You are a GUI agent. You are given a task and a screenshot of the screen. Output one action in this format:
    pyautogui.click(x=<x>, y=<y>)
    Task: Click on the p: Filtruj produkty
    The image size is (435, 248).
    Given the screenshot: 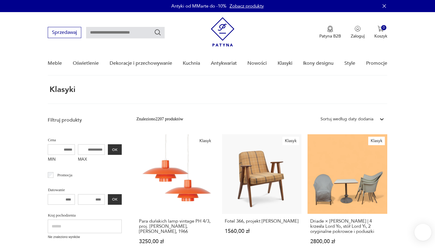 What is the action you would take?
    pyautogui.click(x=85, y=120)
    